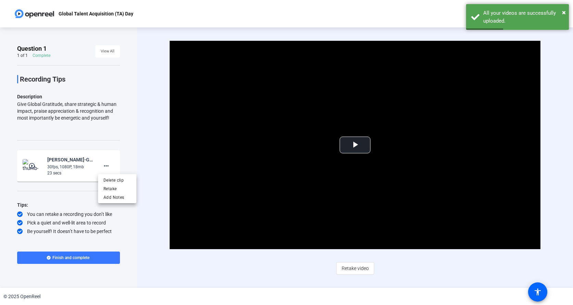 The height and width of the screenshot is (305, 573). What do you see at coordinates (523, 17) in the screenshot?
I see `div: All your videos are successfully uploaded.` at bounding box center [523, 17].